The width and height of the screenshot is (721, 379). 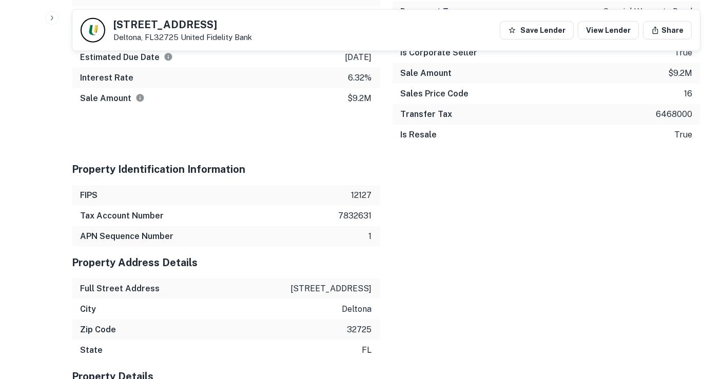 I want to click on h6: Interest Rate, so click(x=107, y=78).